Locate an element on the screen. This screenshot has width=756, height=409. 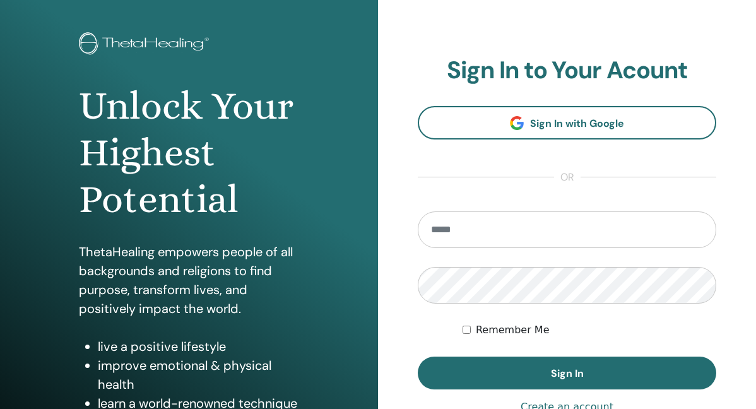
span: or is located at coordinates (567, 177).